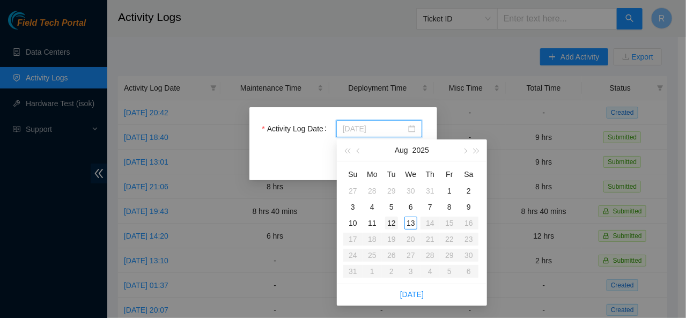 Image resolution: width=686 pixels, height=318 pixels. Describe the element at coordinates (469, 191) in the screenshot. I see `div: 2` at that location.